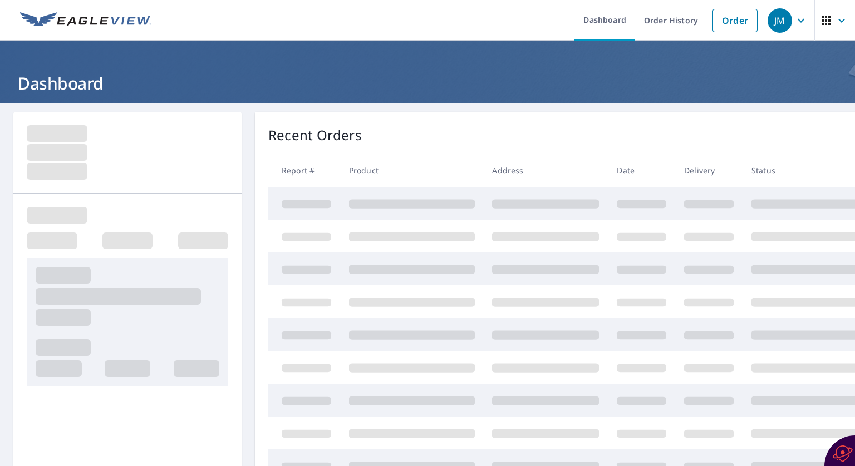 This screenshot has height=466, width=855. Describe the element at coordinates (734, 21) in the screenshot. I see `a: Order` at that location.